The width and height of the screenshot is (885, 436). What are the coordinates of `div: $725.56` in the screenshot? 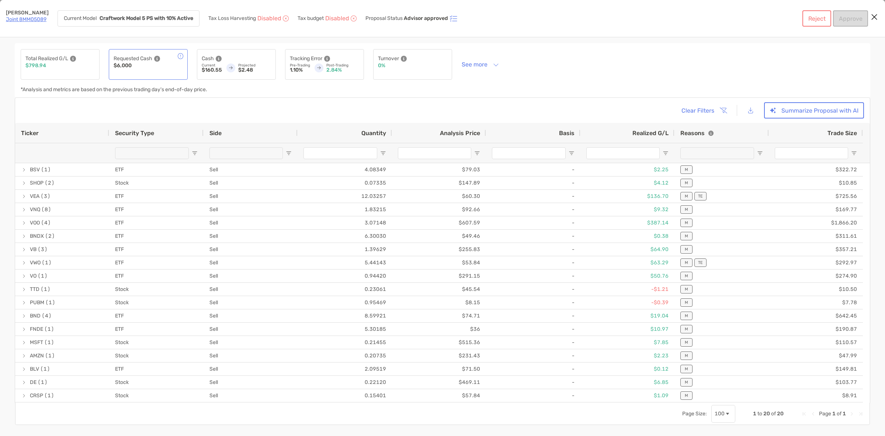 It's located at (816, 196).